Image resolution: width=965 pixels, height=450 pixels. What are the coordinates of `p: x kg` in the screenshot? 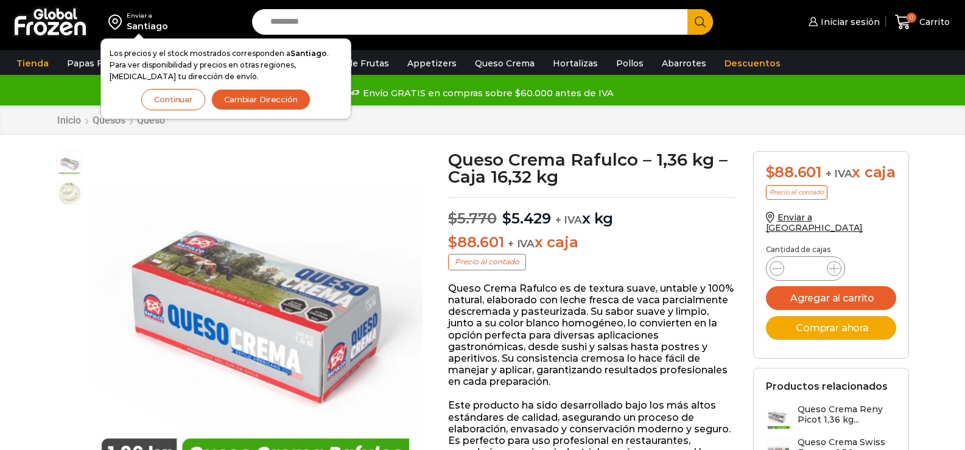 It's located at (591, 213).